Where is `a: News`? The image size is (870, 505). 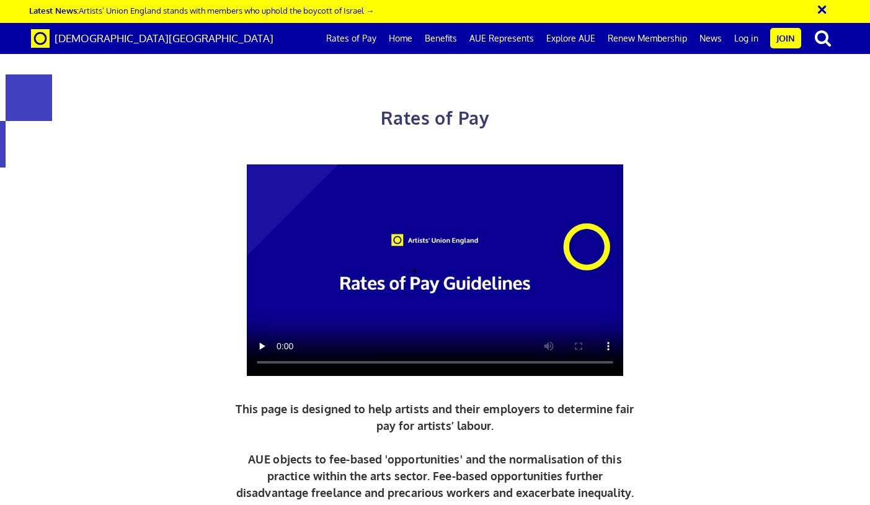
a: News is located at coordinates (711, 38).